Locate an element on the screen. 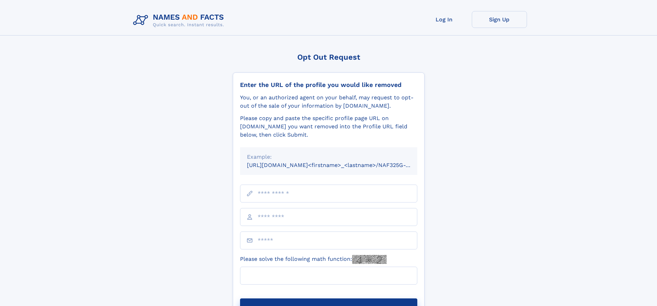  div: Opt Out Request is located at coordinates (329, 57).